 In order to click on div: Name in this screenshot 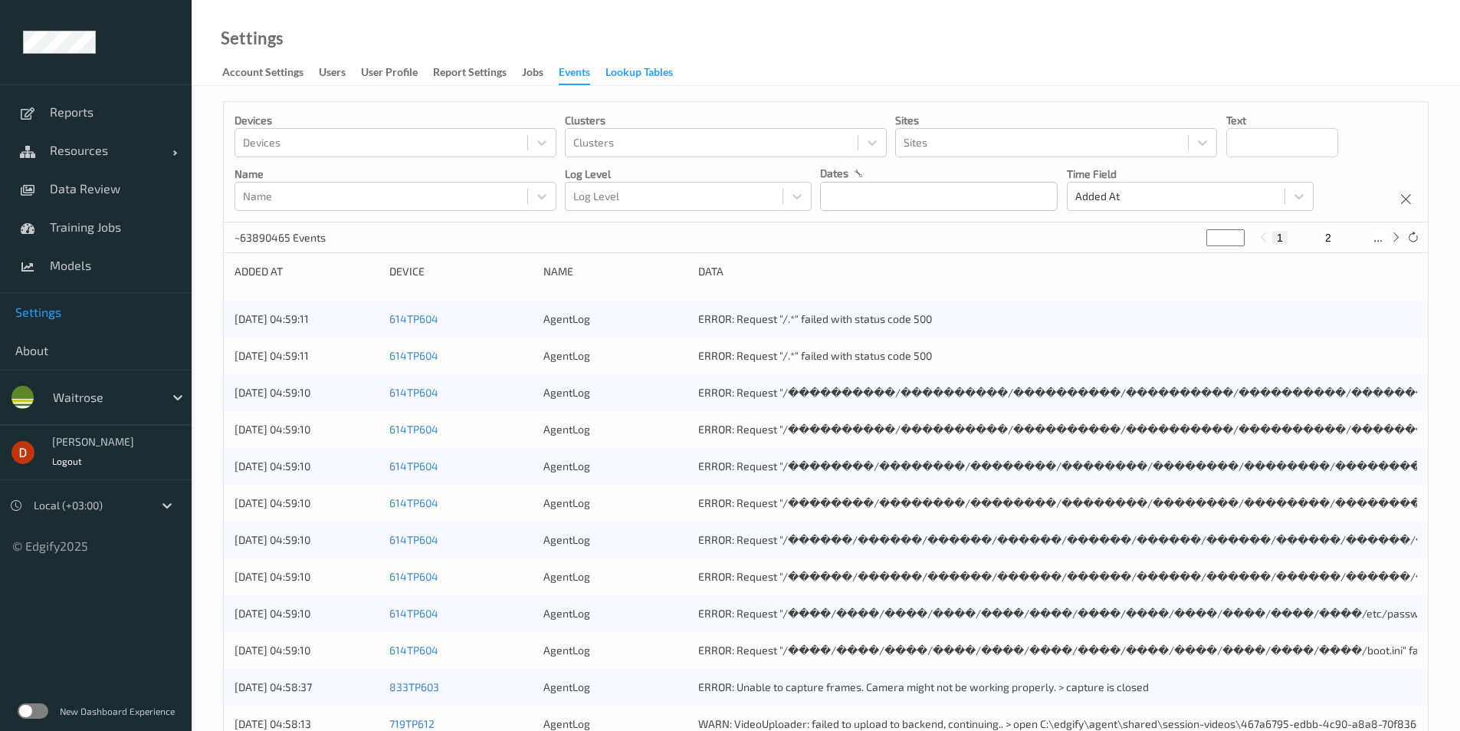, I will do `click(616, 271)`.